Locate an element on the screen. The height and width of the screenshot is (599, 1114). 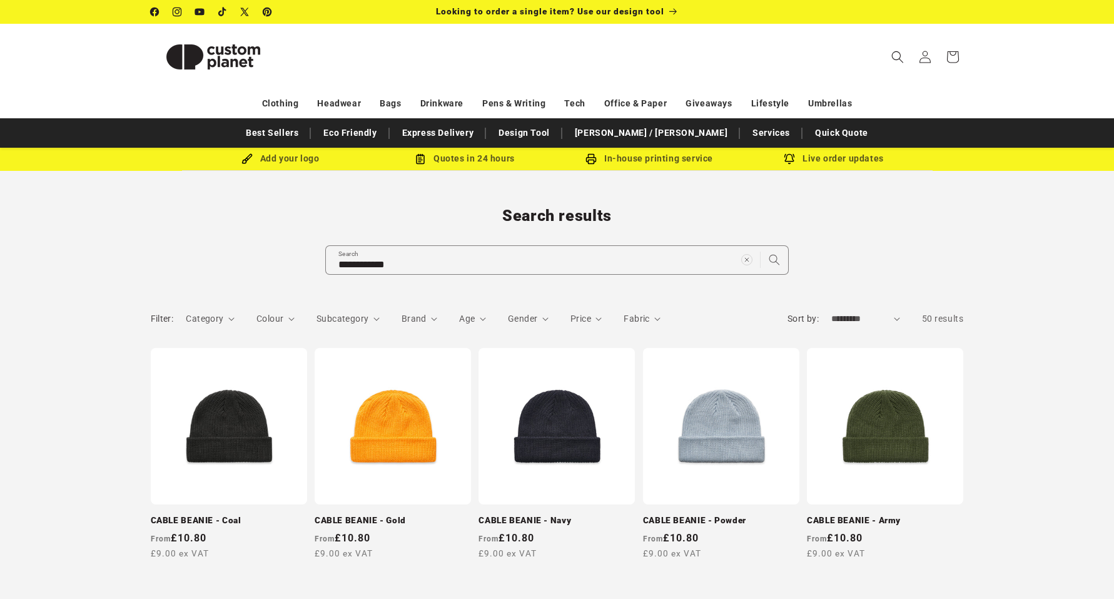
a: Custom Planet is located at coordinates (213, 56).